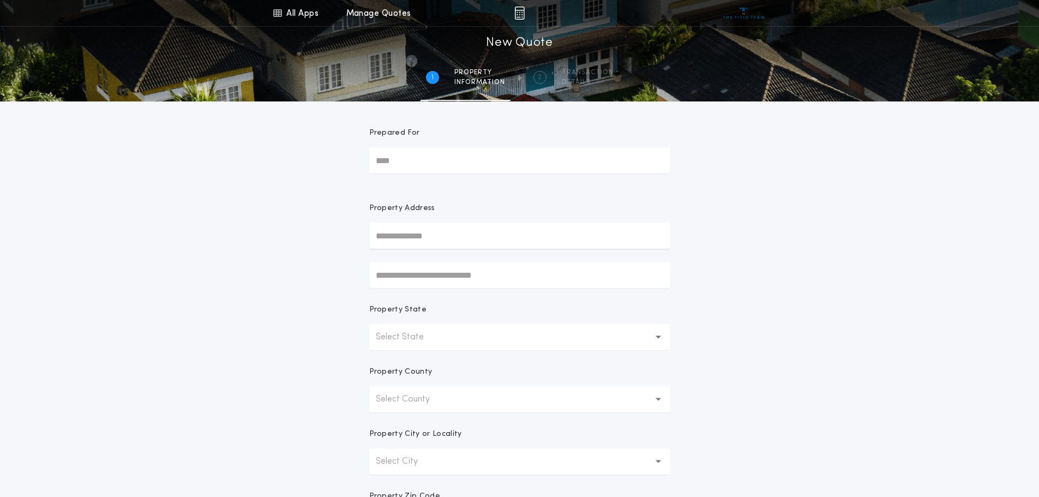 The width and height of the screenshot is (1039, 497). Describe the element at coordinates (409, 337) in the screenshot. I see `p: Select State` at that location.